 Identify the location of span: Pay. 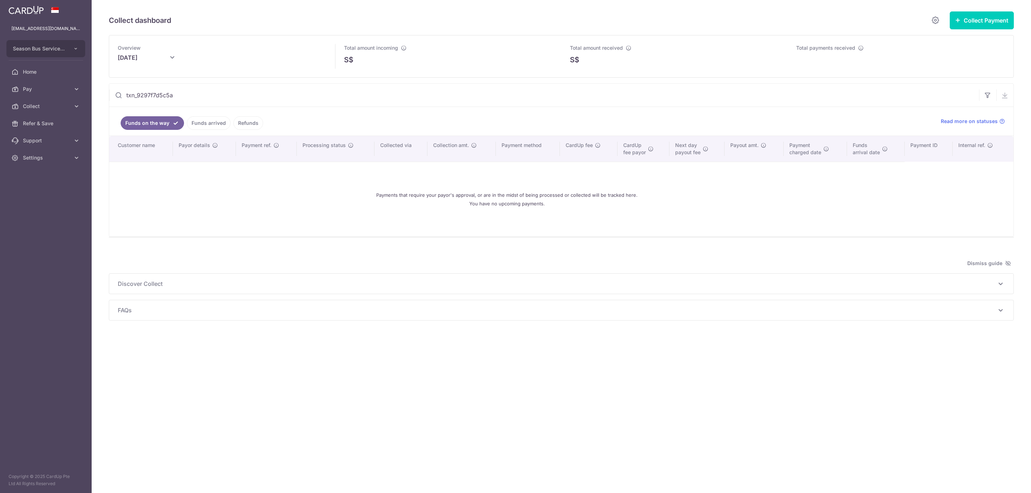
(47, 89).